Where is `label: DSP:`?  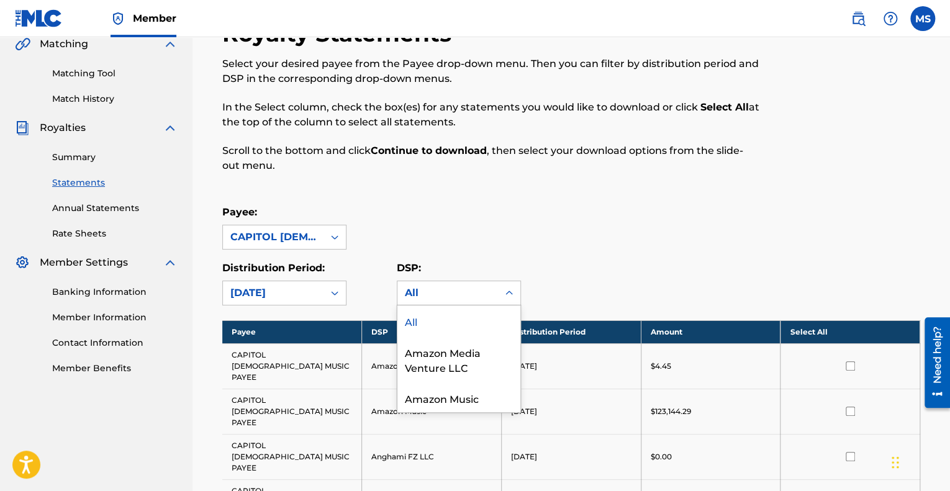
label: DSP: is located at coordinates (409, 268).